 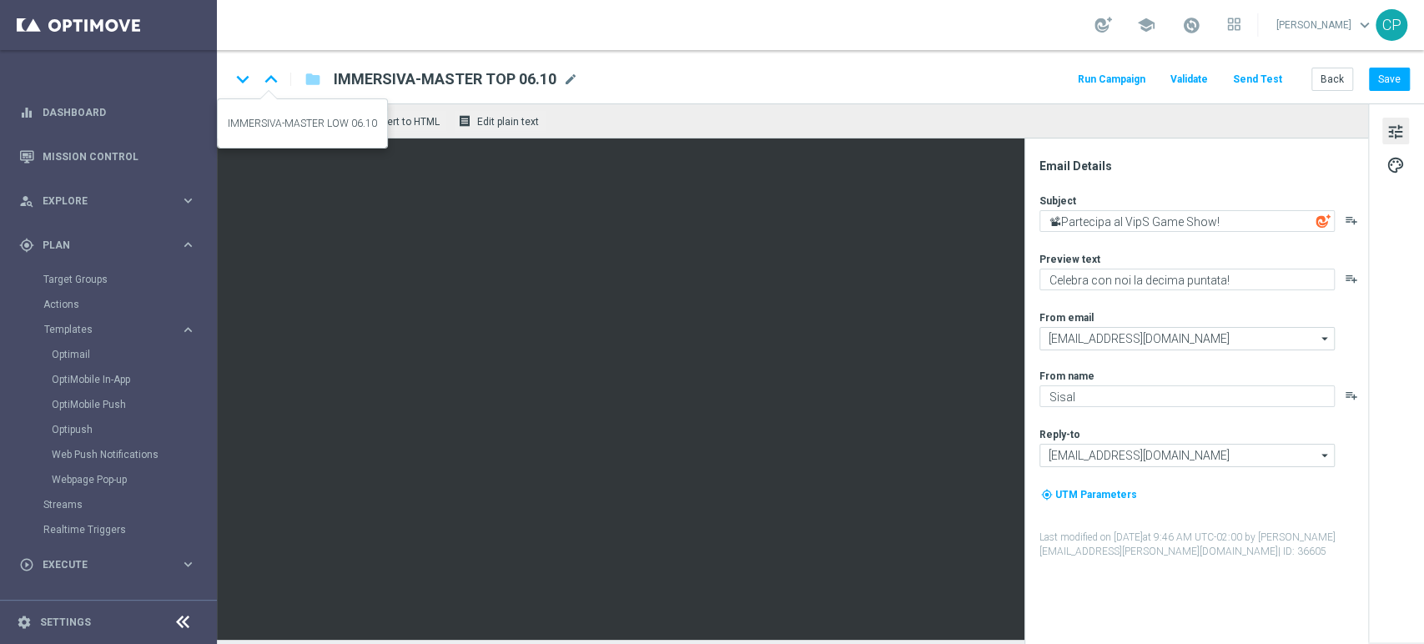 What do you see at coordinates (119, 112) in the screenshot?
I see `a: Dashboard` at bounding box center [119, 112].